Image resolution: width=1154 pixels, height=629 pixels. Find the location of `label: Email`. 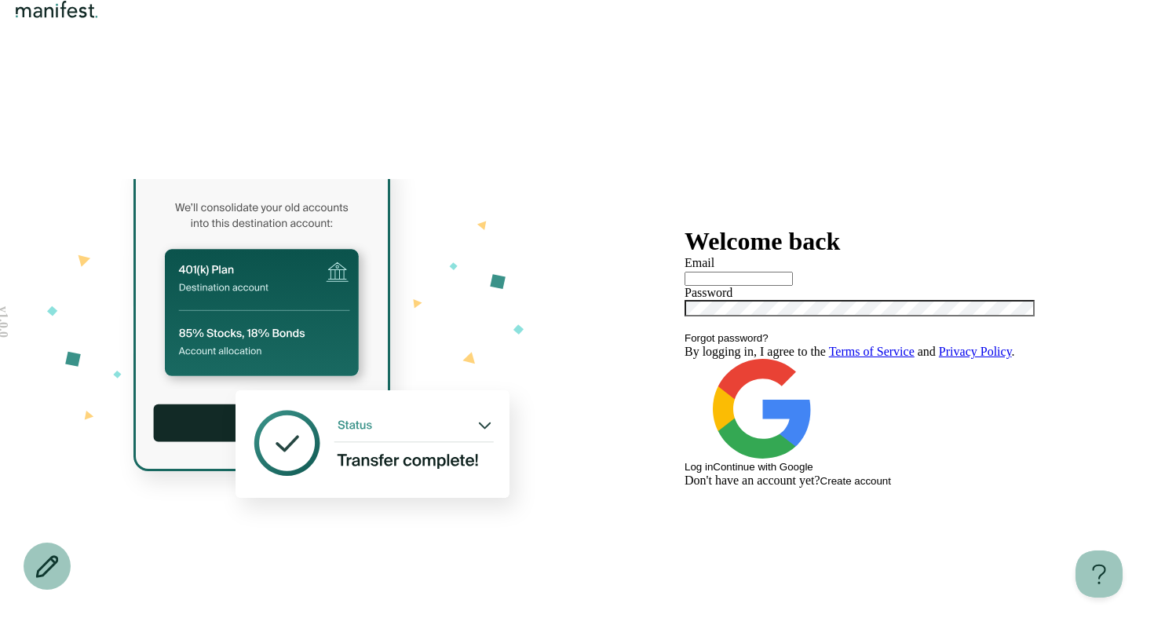

label: Email is located at coordinates (700, 262).